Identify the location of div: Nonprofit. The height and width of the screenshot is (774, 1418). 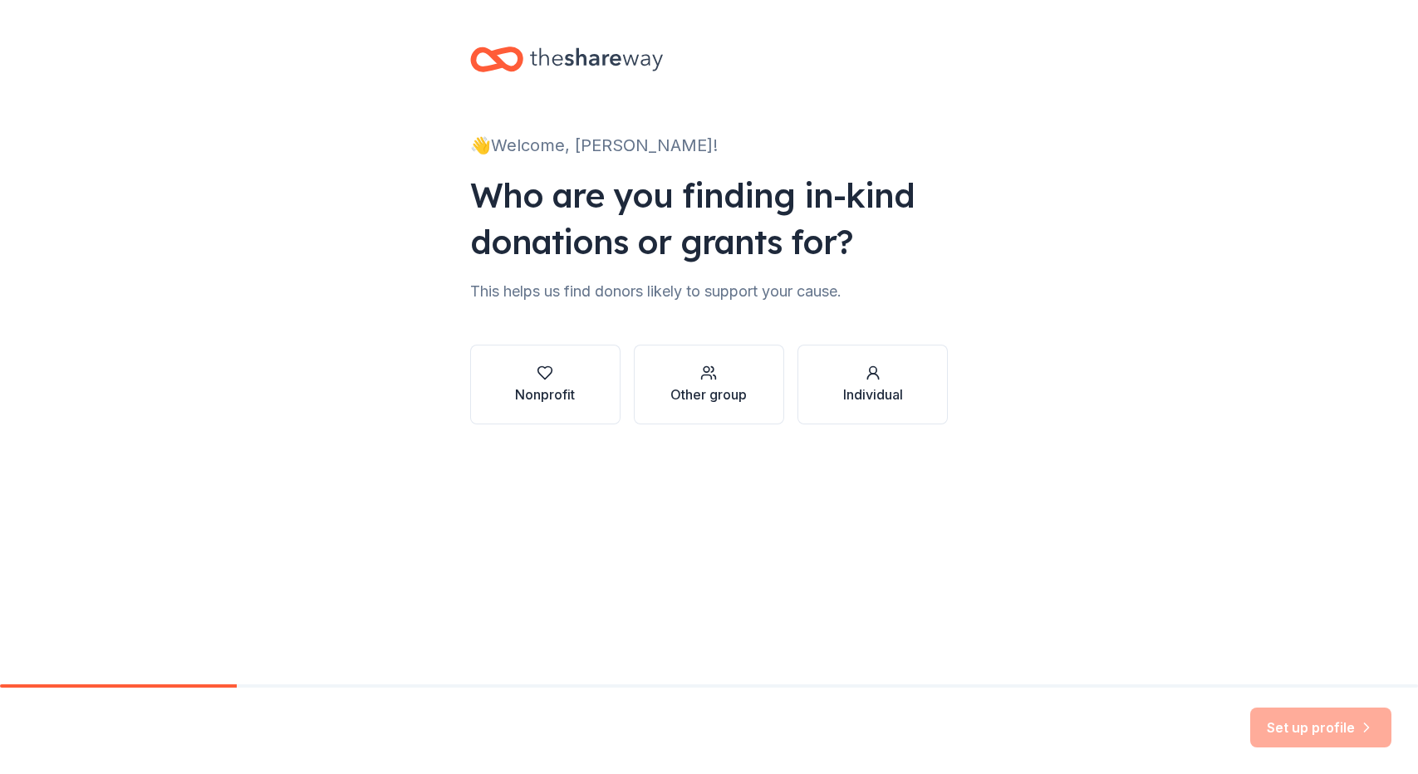
(545, 395).